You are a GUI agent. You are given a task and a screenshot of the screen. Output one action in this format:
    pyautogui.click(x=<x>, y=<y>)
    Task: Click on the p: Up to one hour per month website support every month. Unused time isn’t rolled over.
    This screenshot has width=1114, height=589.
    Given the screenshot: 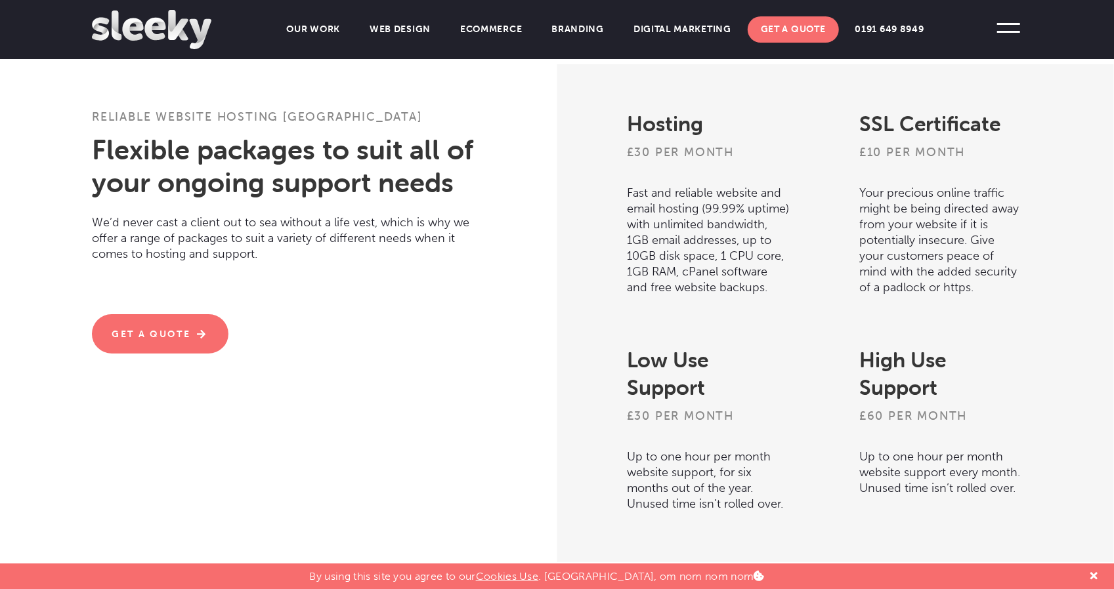 What is the action you would take?
    pyautogui.click(x=940, y=468)
    